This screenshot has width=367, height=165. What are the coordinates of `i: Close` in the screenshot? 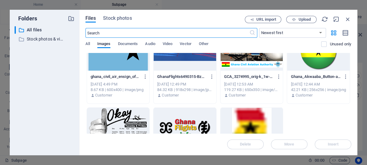 It's located at (348, 19).